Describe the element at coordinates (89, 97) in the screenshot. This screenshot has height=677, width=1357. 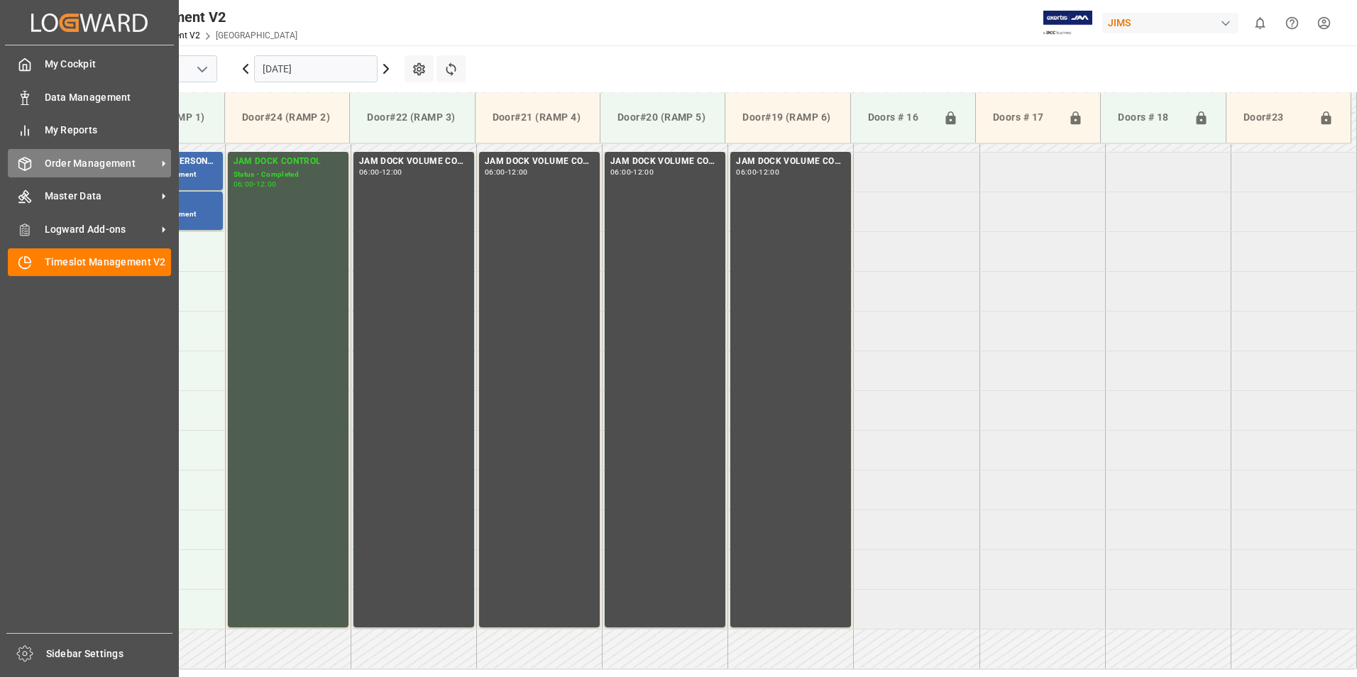
I see `a: Data Management` at that location.